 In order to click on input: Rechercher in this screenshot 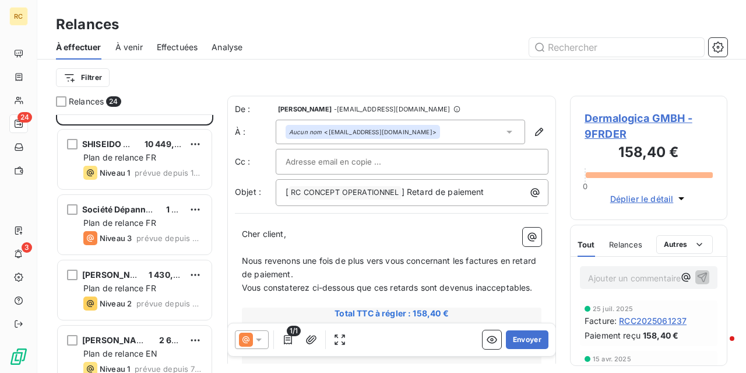, I will do `click(617, 47)`.